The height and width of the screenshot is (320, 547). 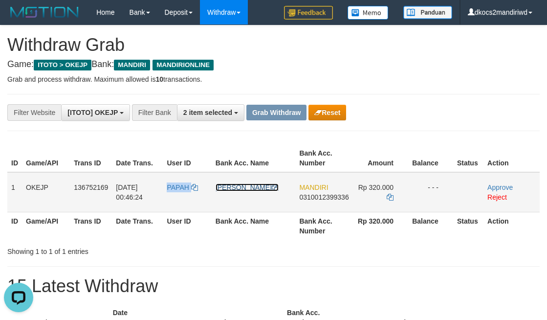 I want to click on img: MOTION_logo.png, so click(x=44, y=12).